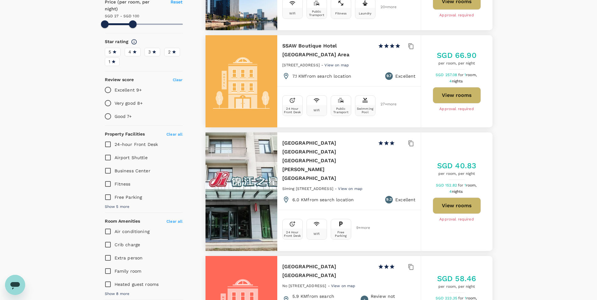 This screenshot has height=300, width=597. Describe the element at coordinates (129, 103) in the screenshot. I see `p: Very good 8+` at that location.